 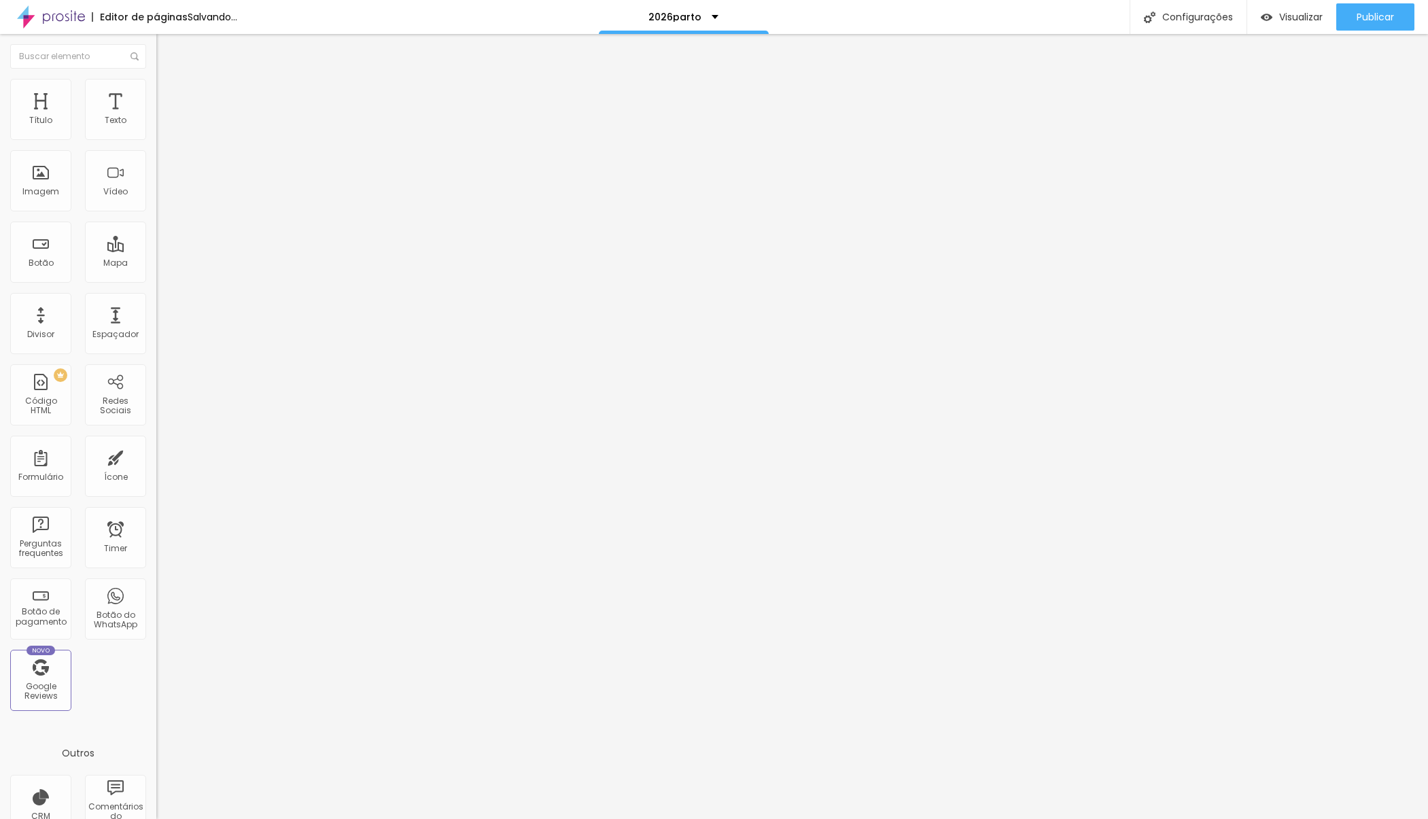 What do you see at coordinates (40, 691) in the screenshot?
I see `div: Google Reviews` at bounding box center [40, 691].